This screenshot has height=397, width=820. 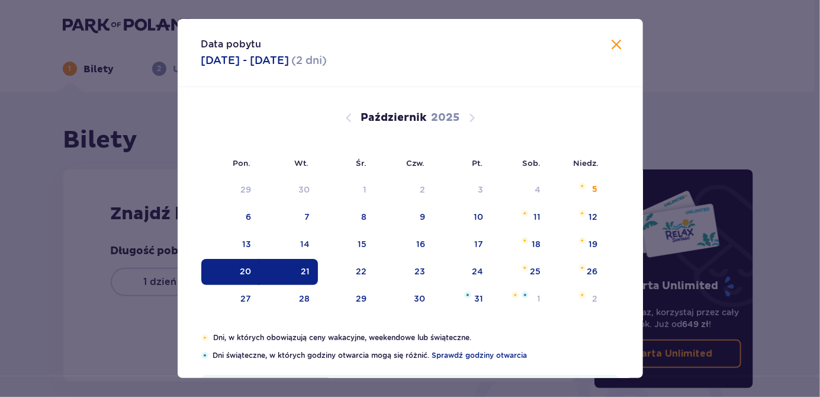 What do you see at coordinates (393, 118) in the screenshot?
I see `p: Październik` at bounding box center [393, 118].